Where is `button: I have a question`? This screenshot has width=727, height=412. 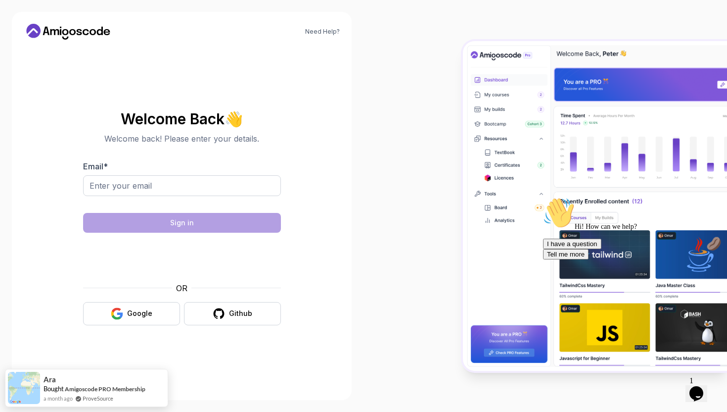 button: I have a question is located at coordinates (33, 50).